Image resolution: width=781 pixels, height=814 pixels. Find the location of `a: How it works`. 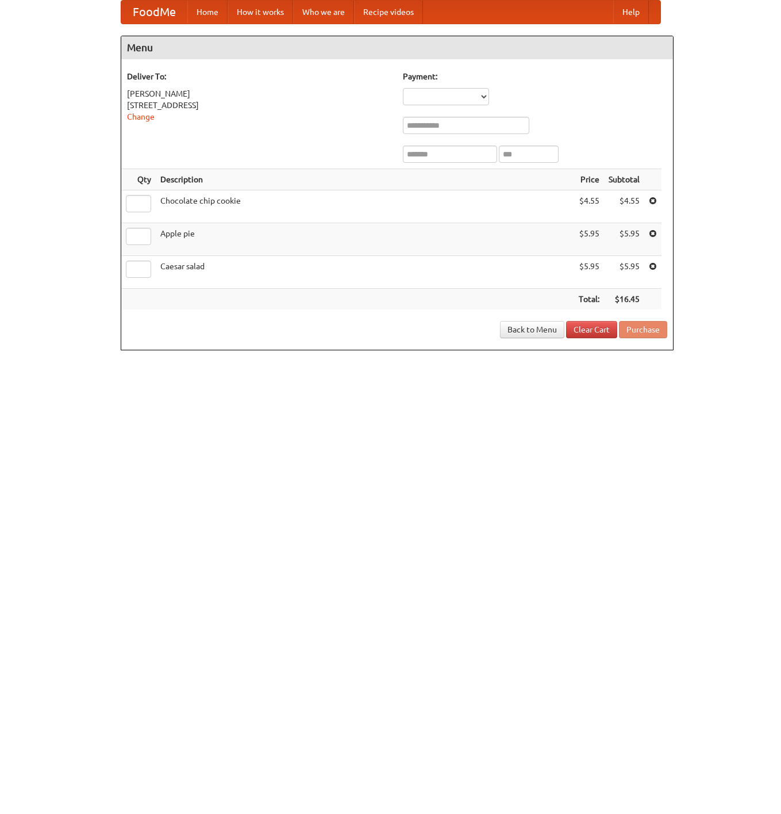

a: How it works is located at coordinates (260, 12).